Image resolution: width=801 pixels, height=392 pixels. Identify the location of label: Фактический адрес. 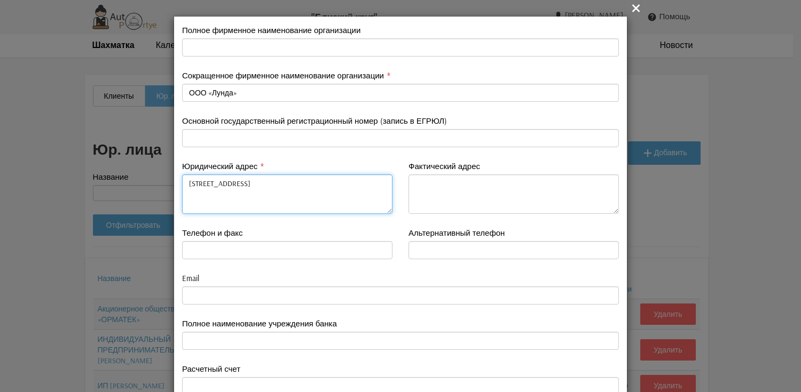
(444, 166).